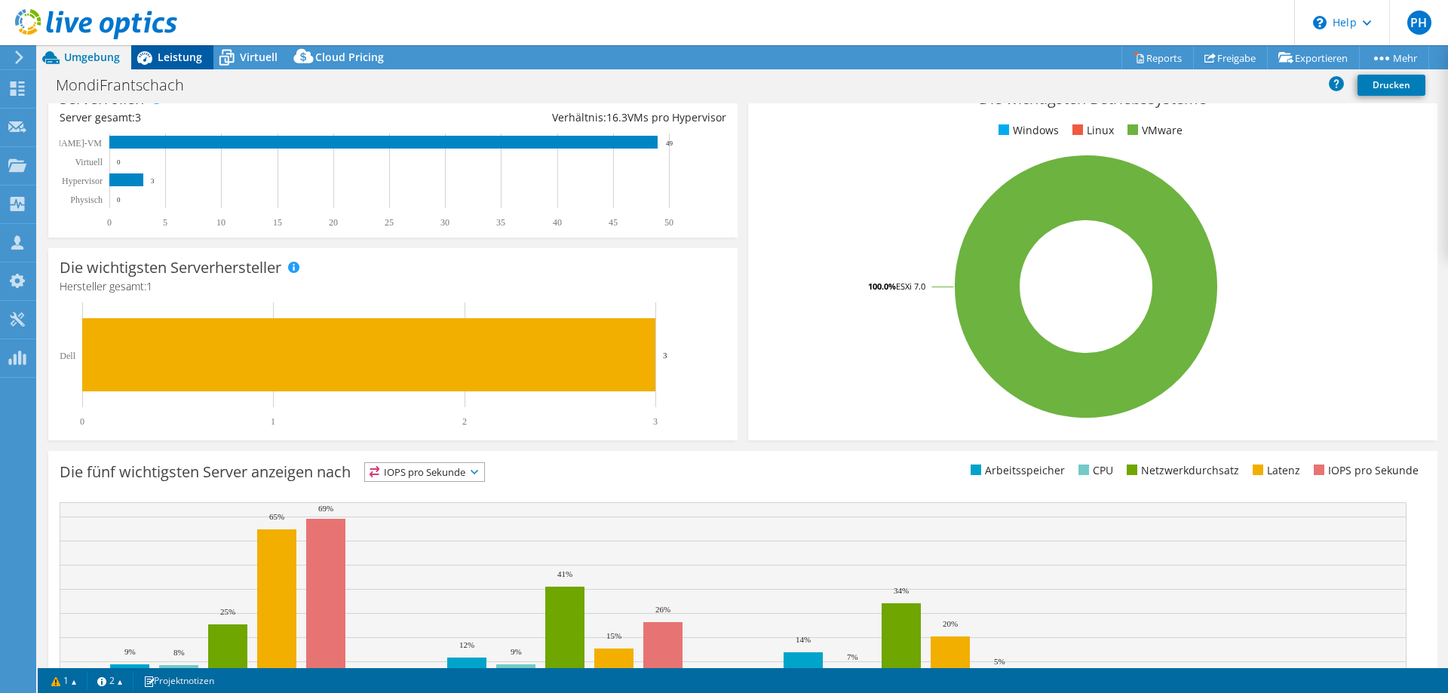  What do you see at coordinates (64, 680) in the screenshot?
I see `a: 1` at bounding box center [64, 680].